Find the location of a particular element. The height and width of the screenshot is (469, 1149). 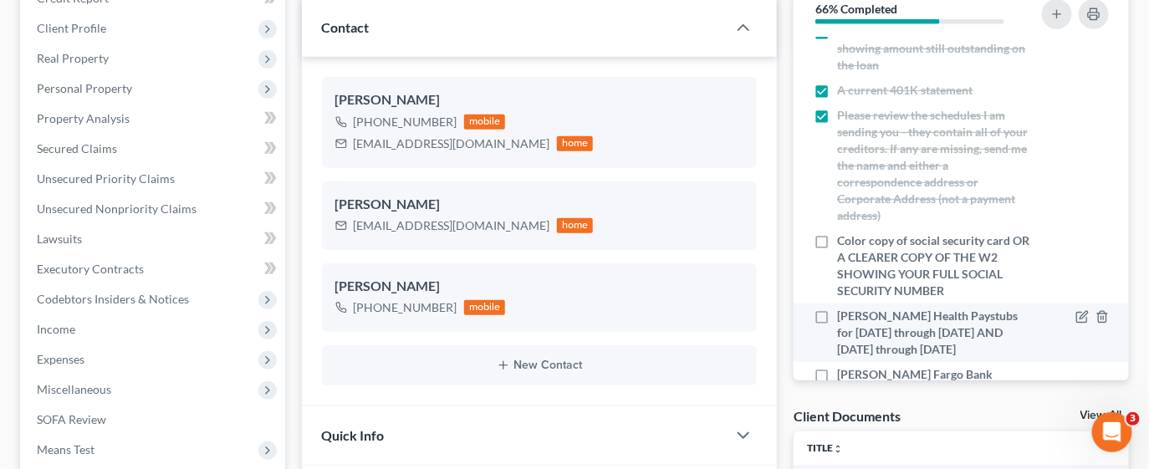

span: Unsecured Nonpriority Claims is located at coordinates (116, 208).